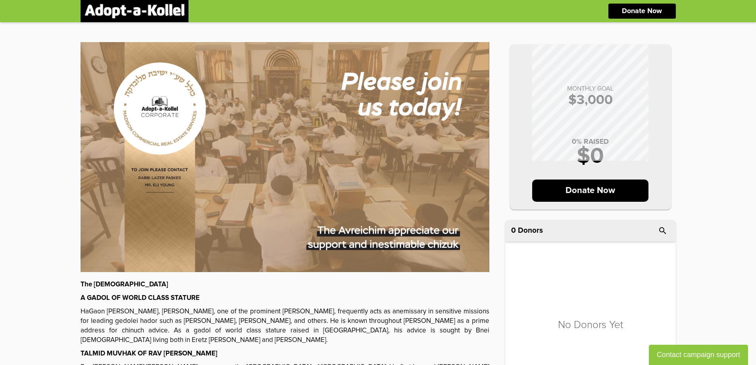 This screenshot has height=365, width=756. What do you see at coordinates (285, 157) in the screenshot?
I see `img: g9OFjYrcNd.WC5zQTqOZ6.jpg` at bounding box center [285, 157].